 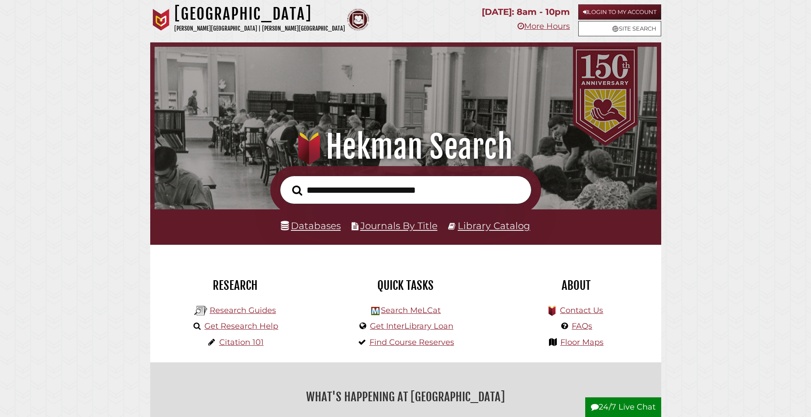 What do you see at coordinates (241, 326) in the screenshot?
I see `a: Get Research Help` at bounding box center [241, 326].